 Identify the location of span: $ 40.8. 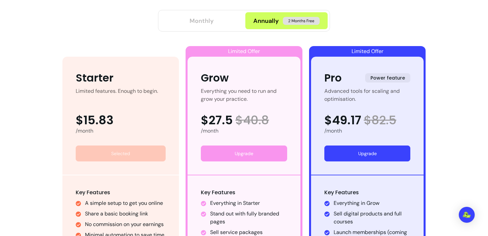
(252, 120).